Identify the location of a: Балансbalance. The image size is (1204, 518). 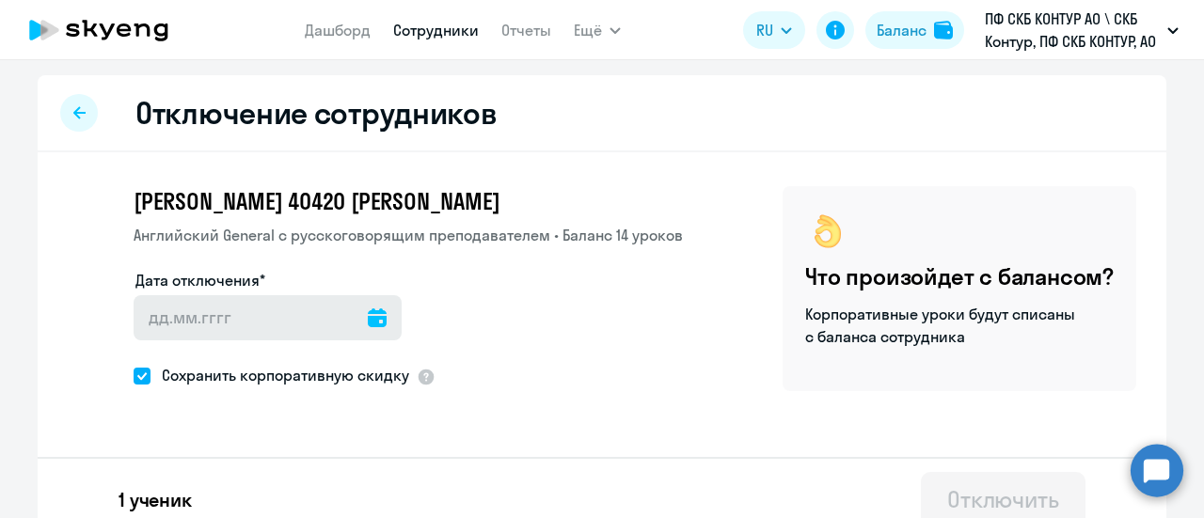
(914, 30).